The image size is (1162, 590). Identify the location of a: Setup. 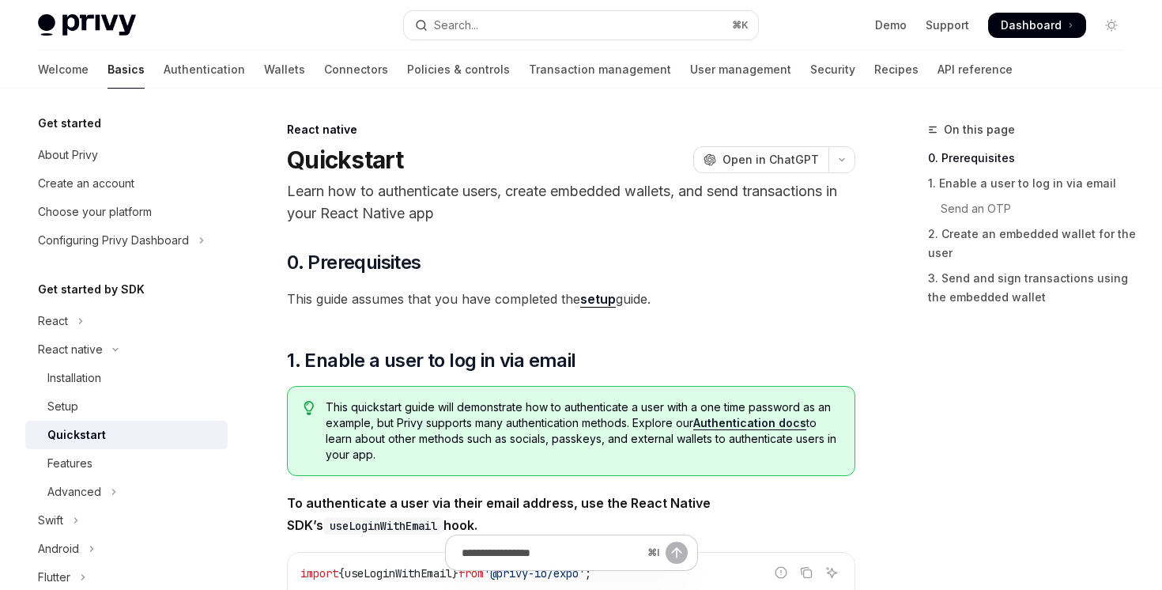
(127, 406).